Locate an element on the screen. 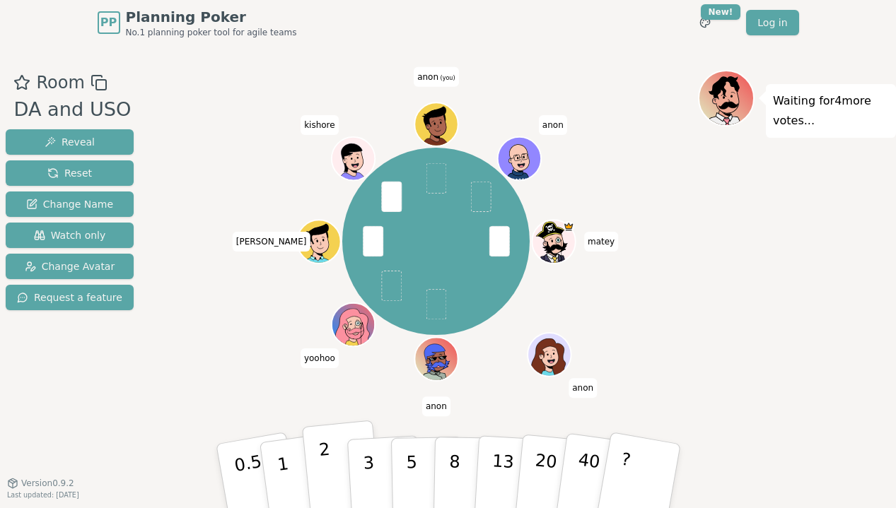  button: Add as favourite is located at coordinates (22, 83).